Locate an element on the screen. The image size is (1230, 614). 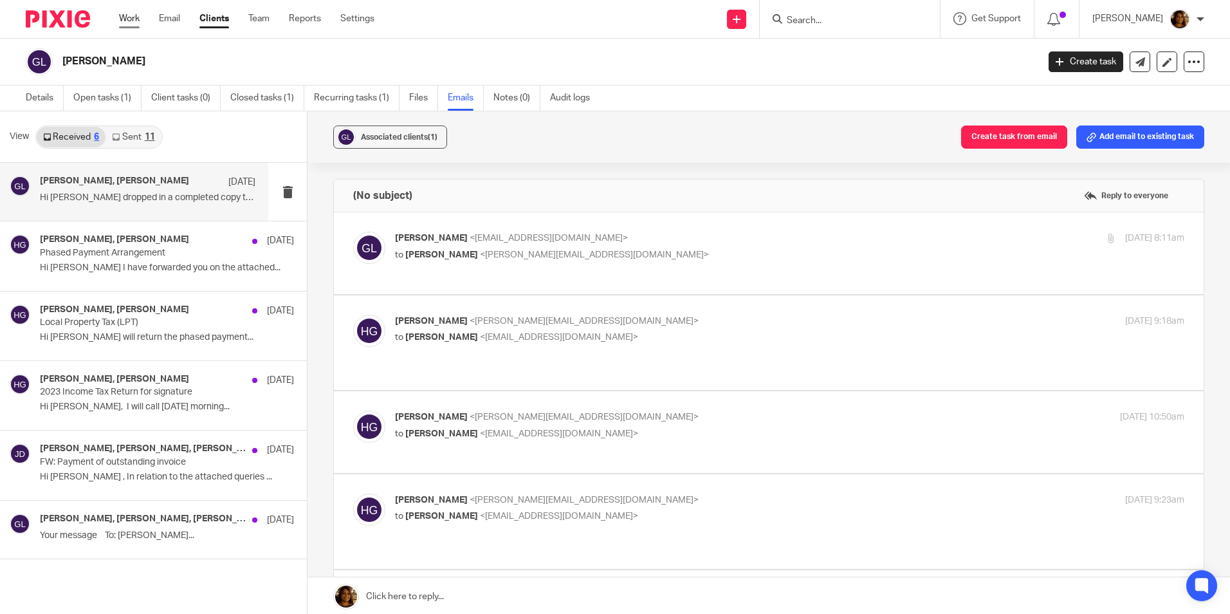
button: Associated clients(1) is located at coordinates (390, 137).